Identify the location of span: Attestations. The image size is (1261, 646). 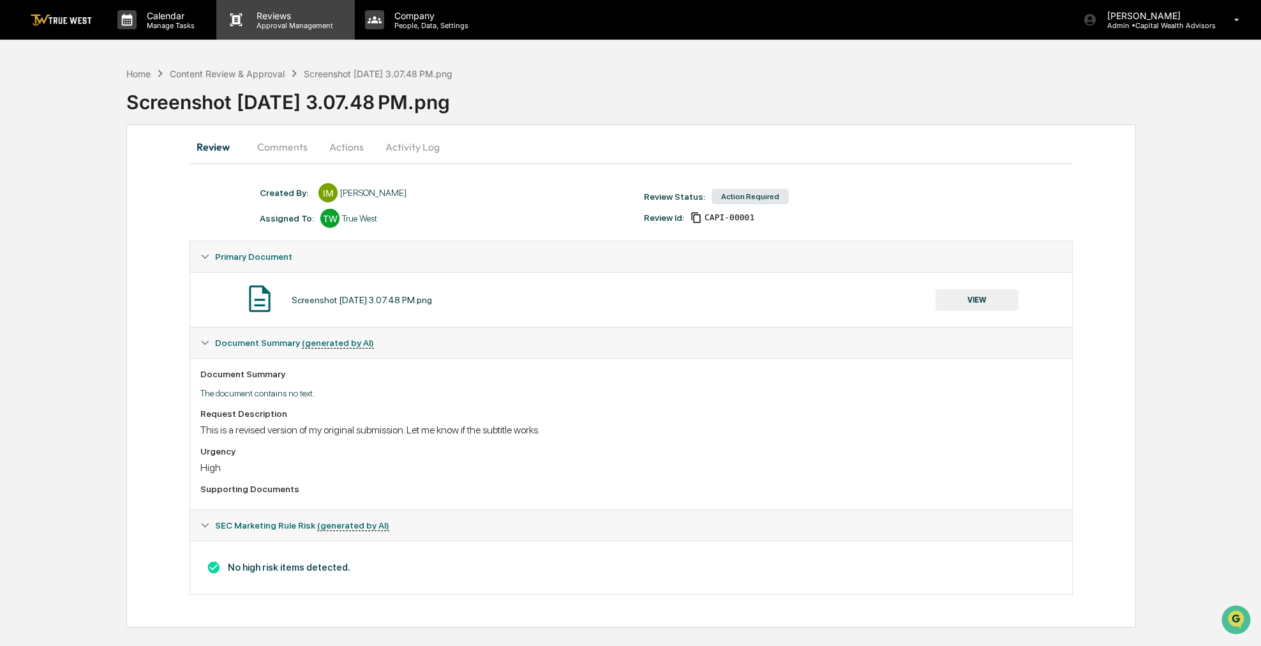
(131, 232).